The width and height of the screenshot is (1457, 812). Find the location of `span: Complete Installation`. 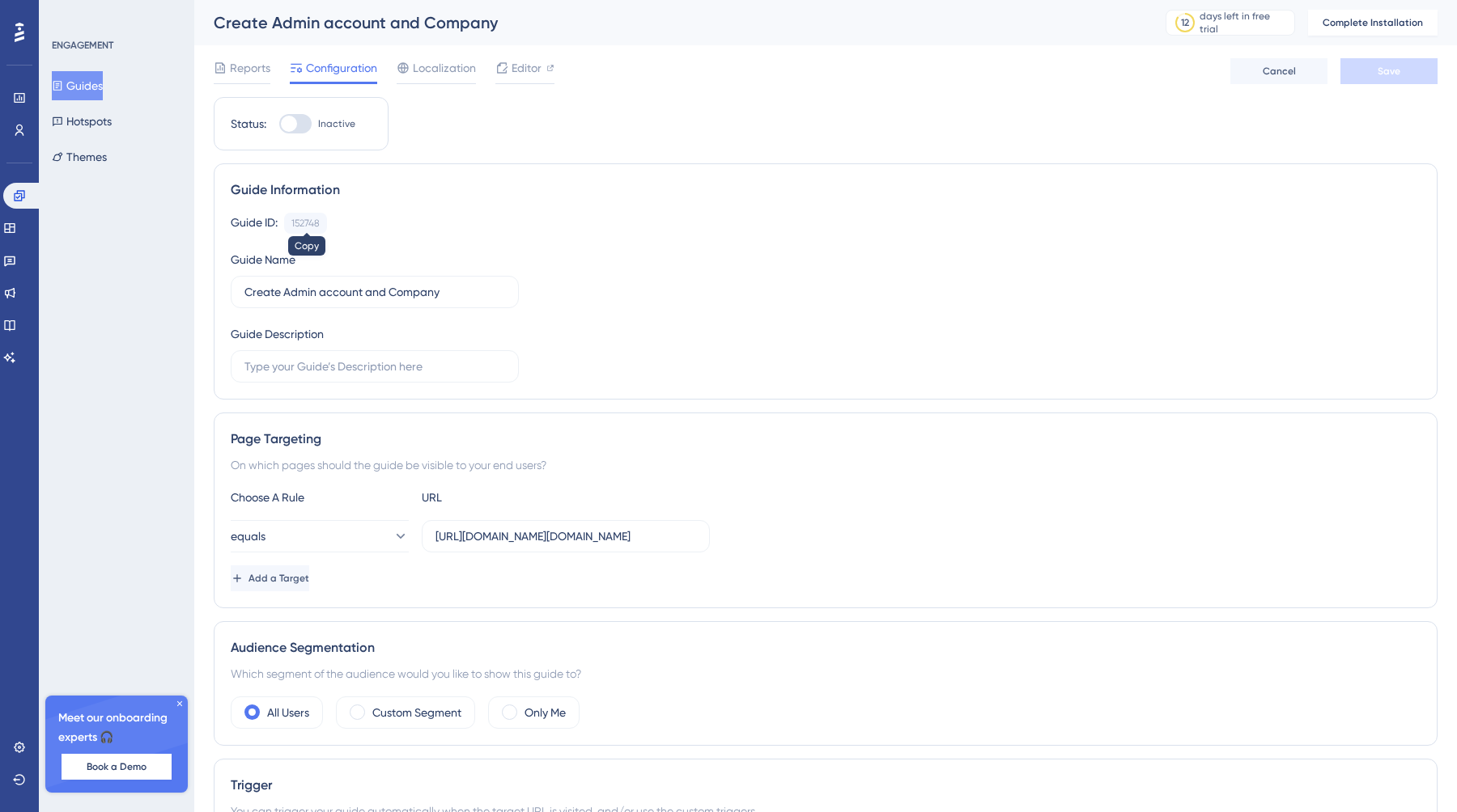

span: Complete Installation is located at coordinates (1373, 22).